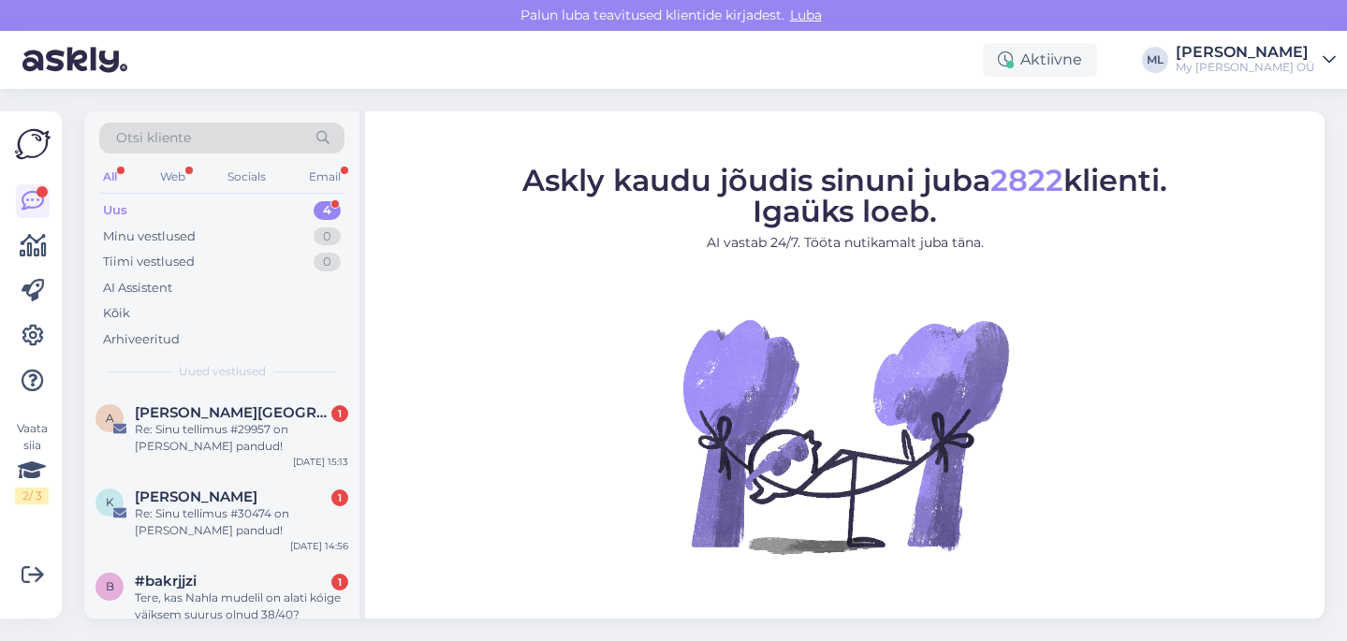 The image size is (1347, 641). I want to click on span: Otsi kliente, so click(154, 138).